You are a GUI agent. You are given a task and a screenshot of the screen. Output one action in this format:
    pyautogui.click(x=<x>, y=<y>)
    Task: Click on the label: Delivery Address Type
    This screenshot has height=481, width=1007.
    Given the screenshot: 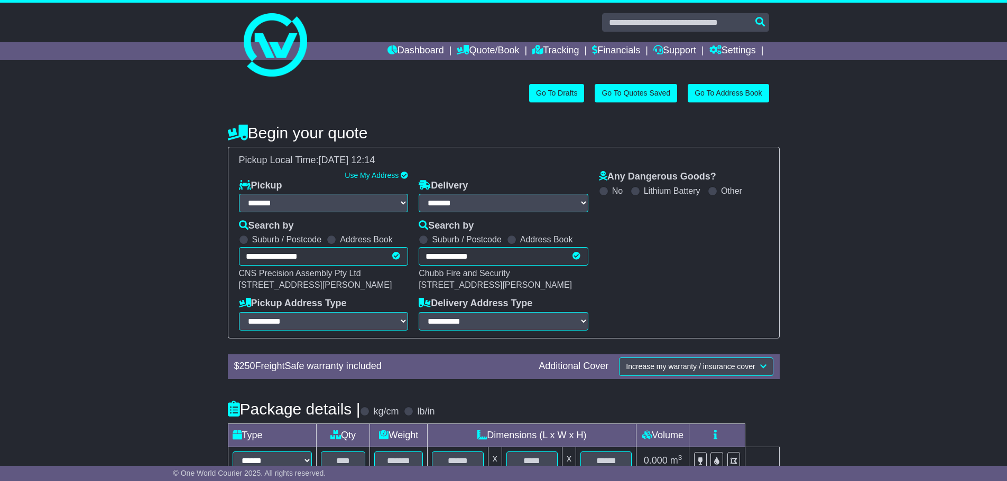 What is the action you would take?
    pyautogui.click(x=475, y=304)
    